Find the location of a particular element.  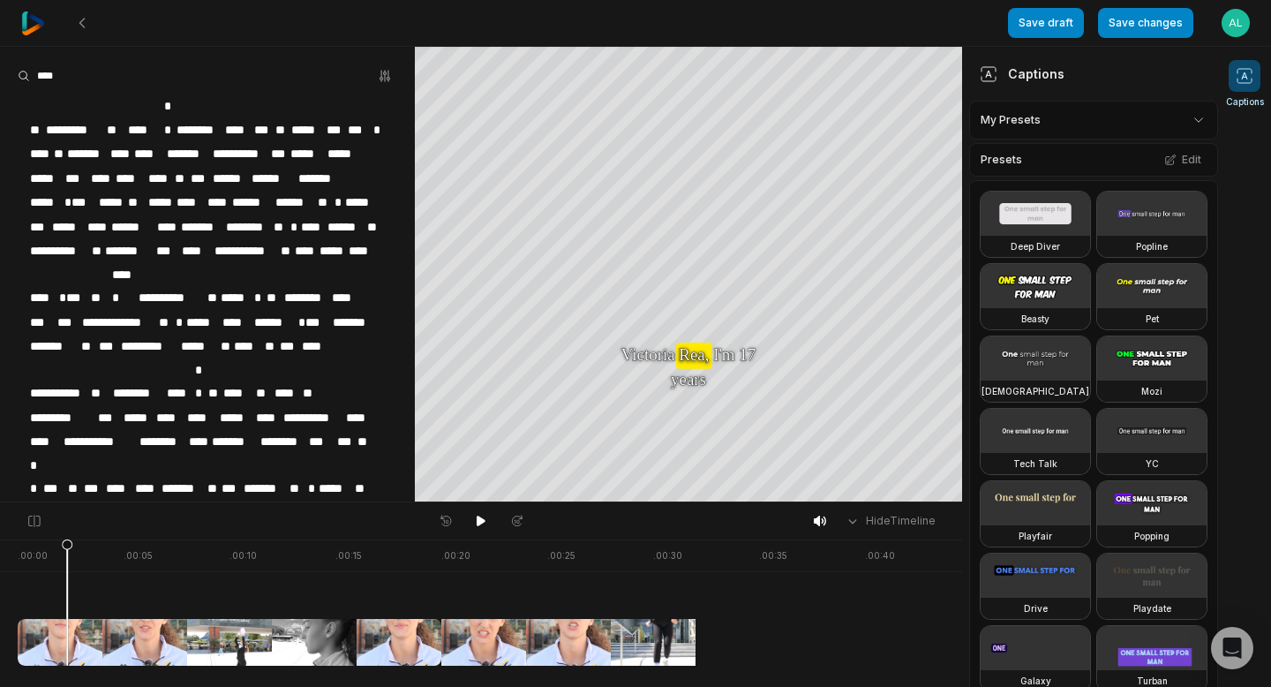

h3: Drive is located at coordinates (1036, 608).